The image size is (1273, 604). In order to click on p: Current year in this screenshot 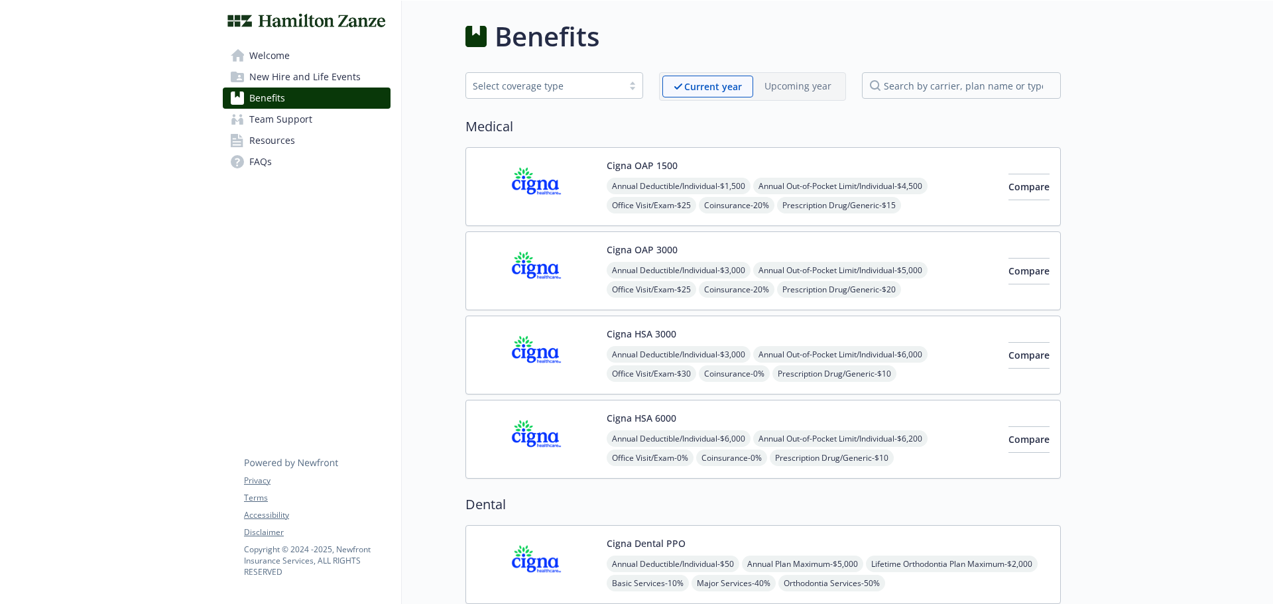, I will do `click(712, 86)`.